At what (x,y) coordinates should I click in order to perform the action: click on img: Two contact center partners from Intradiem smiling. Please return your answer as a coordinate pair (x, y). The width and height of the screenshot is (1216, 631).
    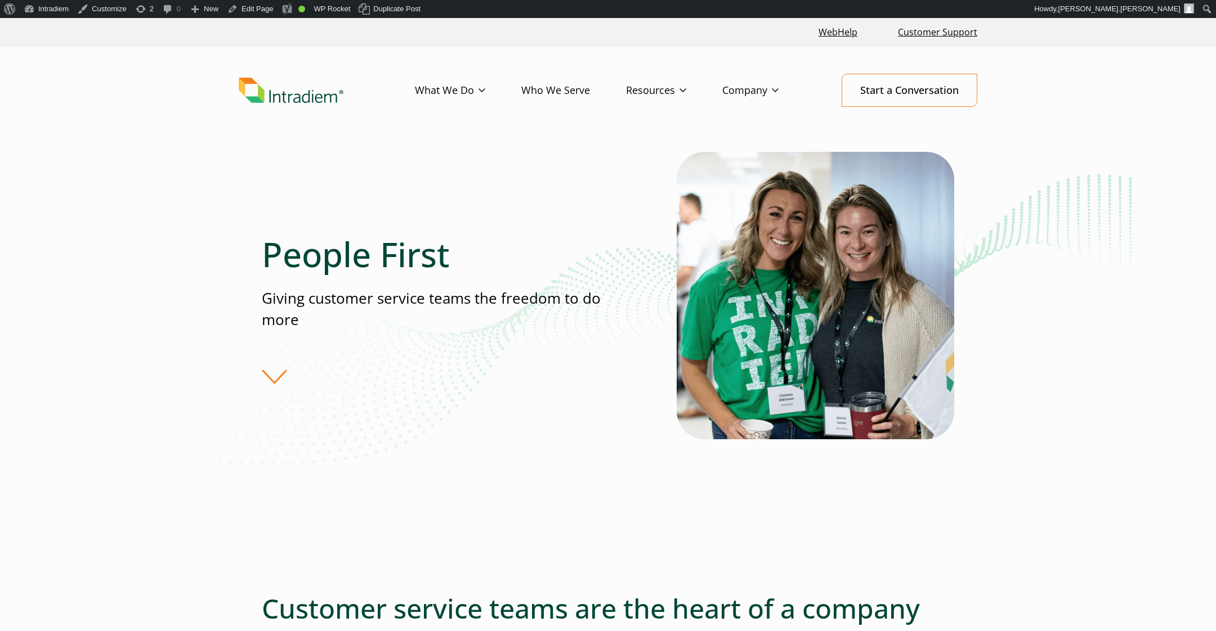
    Looking at the image, I should click on (815, 295).